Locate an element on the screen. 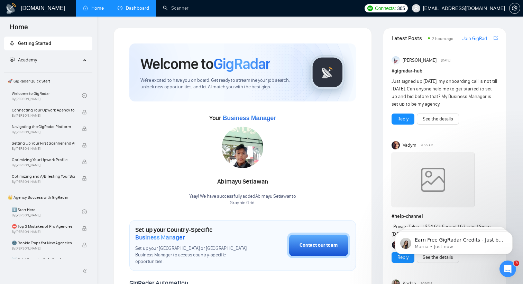  img: 1700839042748-dllhost_O1N14jDnVN.png is located at coordinates (242, 148).